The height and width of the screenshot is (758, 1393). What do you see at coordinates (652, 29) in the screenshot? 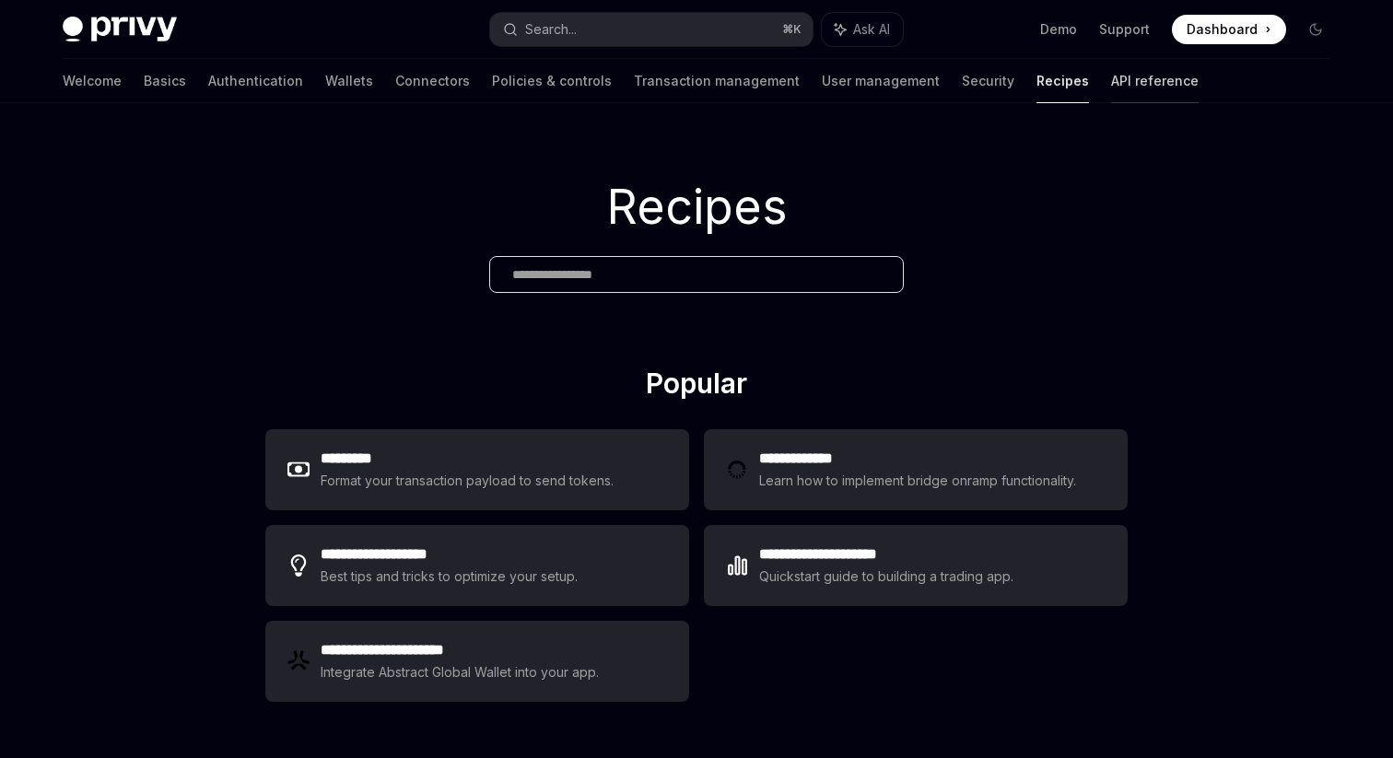
I see `button: Search...⌘K` at bounding box center [652, 29].